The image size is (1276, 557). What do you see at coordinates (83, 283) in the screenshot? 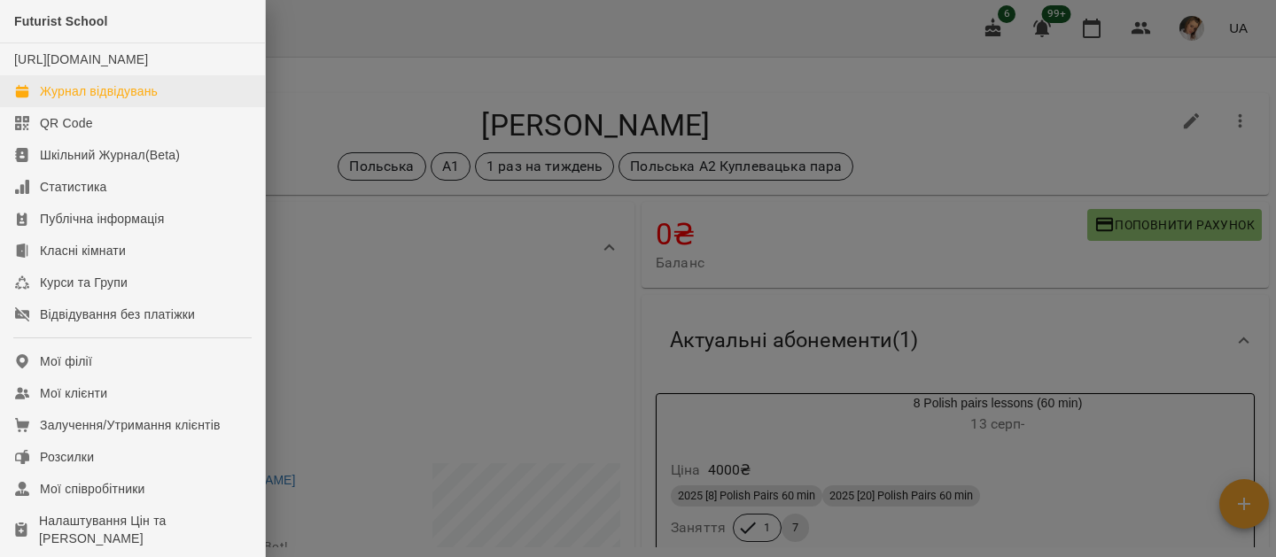
I see `div: Курси та Групи` at bounding box center [83, 283].